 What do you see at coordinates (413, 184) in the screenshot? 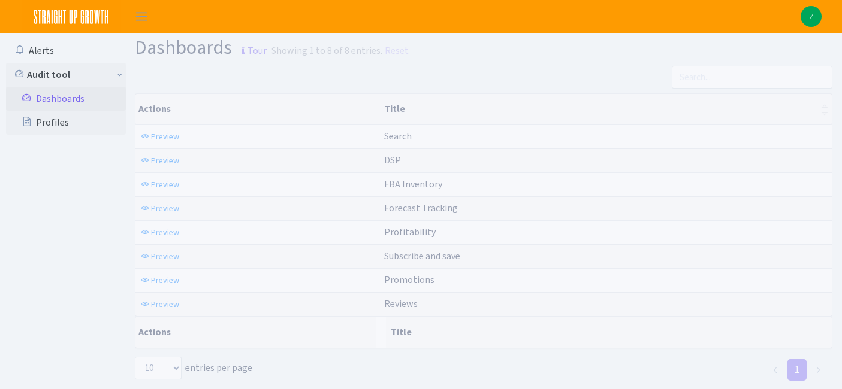
I see `span: FBA Inventory` at bounding box center [413, 184].